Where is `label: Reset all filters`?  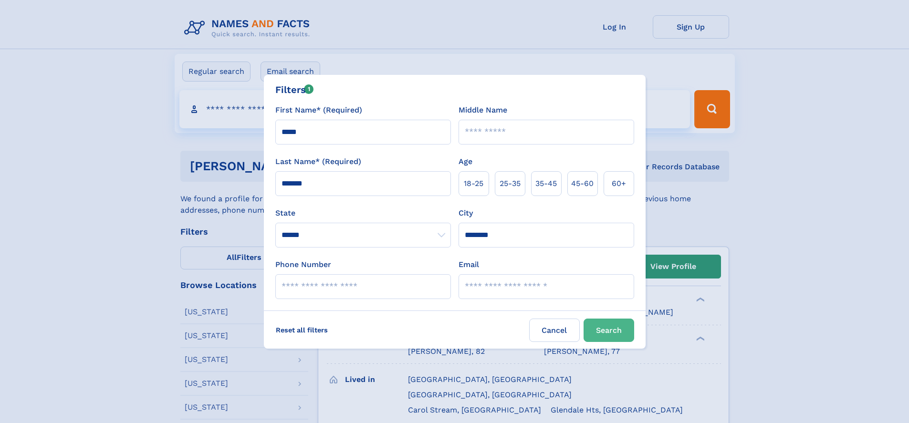 label: Reset all filters is located at coordinates (301, 330).